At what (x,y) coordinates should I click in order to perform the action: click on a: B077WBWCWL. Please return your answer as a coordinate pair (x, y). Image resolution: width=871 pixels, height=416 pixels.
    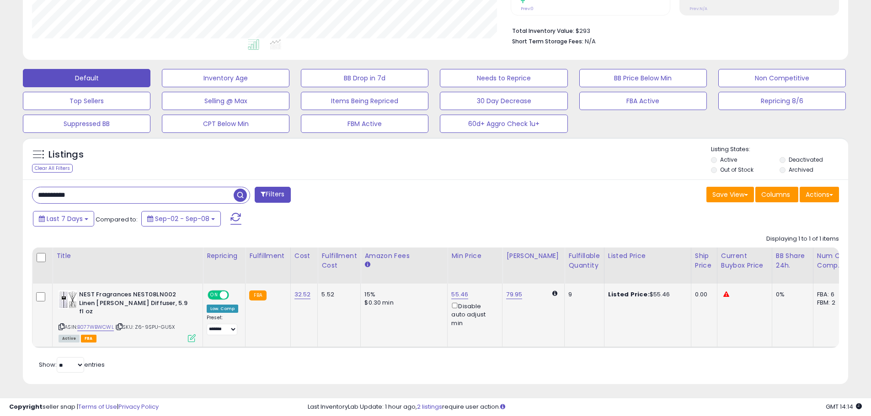
    Looking at the image, I should click on (96, 327).